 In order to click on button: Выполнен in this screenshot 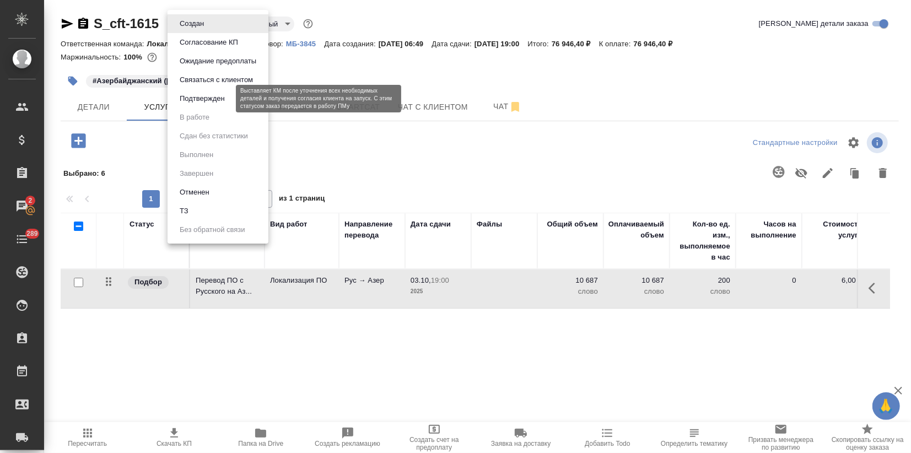, I will do `click(196, 155)`.